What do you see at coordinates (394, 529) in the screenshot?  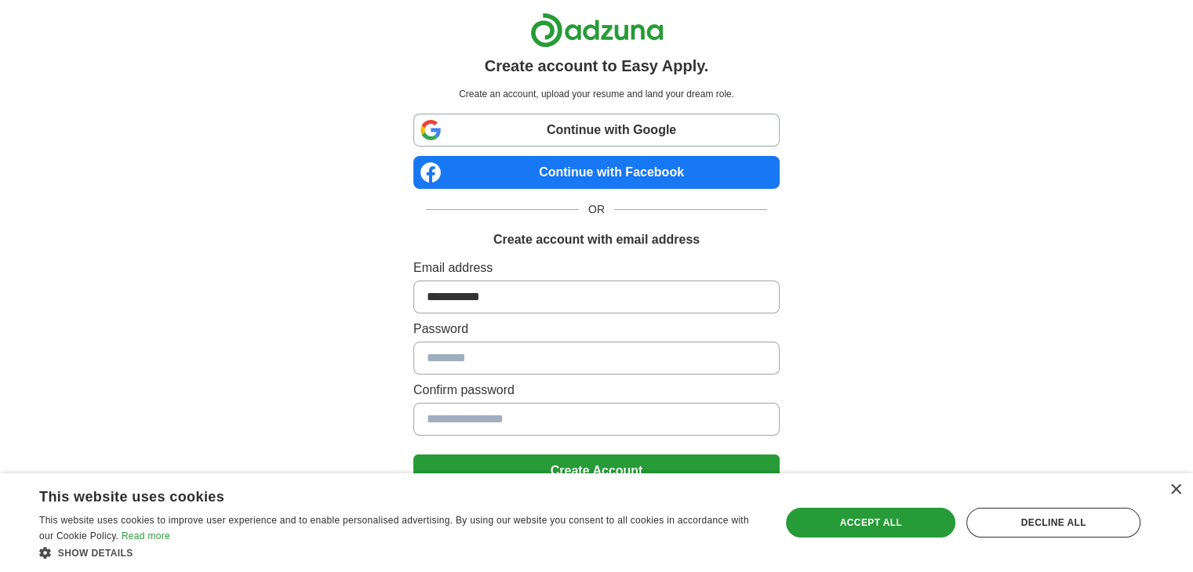 I see `span: This website uses cookies to improve user experience and to enable personalised advertising. By u...` at bounding box center [394, 529].